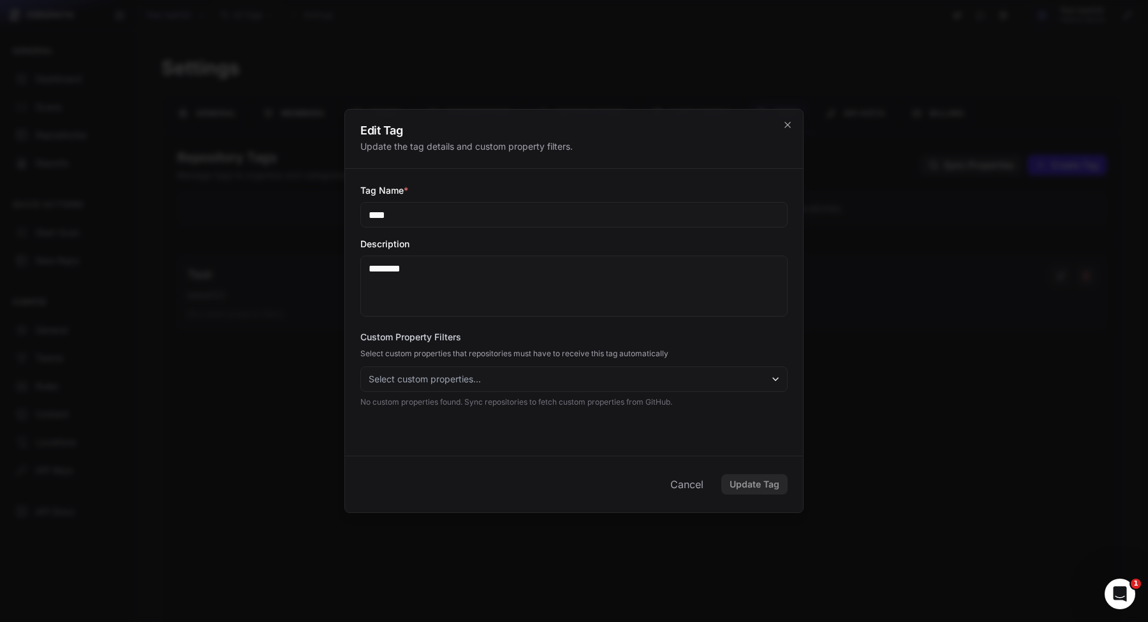  What do you see at coordinates (574, 402) in the screenshot?
I see `p: No custom properties found. Sync repositories to fetch custom properties from GitHub.` at bounding box center [574, 402].